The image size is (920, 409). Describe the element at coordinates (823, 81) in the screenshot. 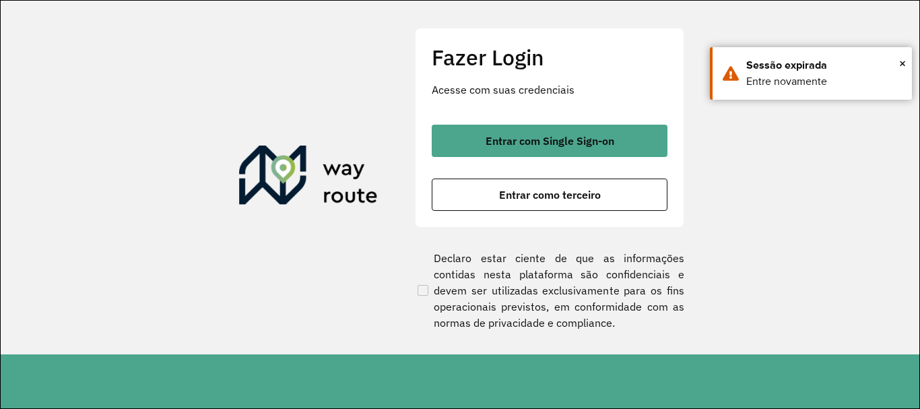

I see `div: Entre novamente` at that location.